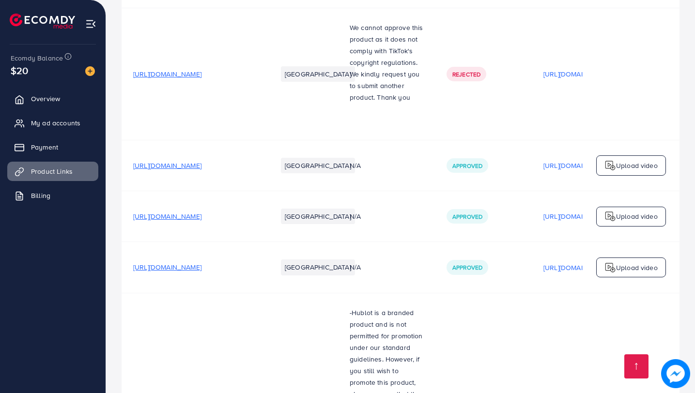  What do you see at coordinates (466, 74) in the screenshot?
I see `span: Rejected` at bounding box center [466, 74].